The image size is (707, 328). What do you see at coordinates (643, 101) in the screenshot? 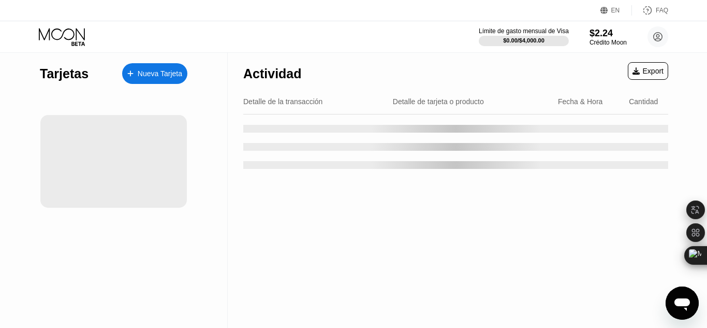
I see `div: Cantidad` at bounding box center [643, 101].